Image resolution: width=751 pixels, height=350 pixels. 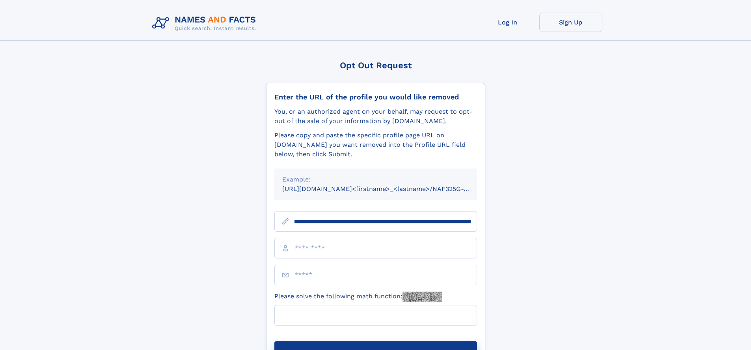 What do you see at coordinates (376, 116) in the screenshot?
I see `div: You, or an authorized agent on your behalf, may request to opt-out of the sale of your informatio...` at bounding box center [376, 116].